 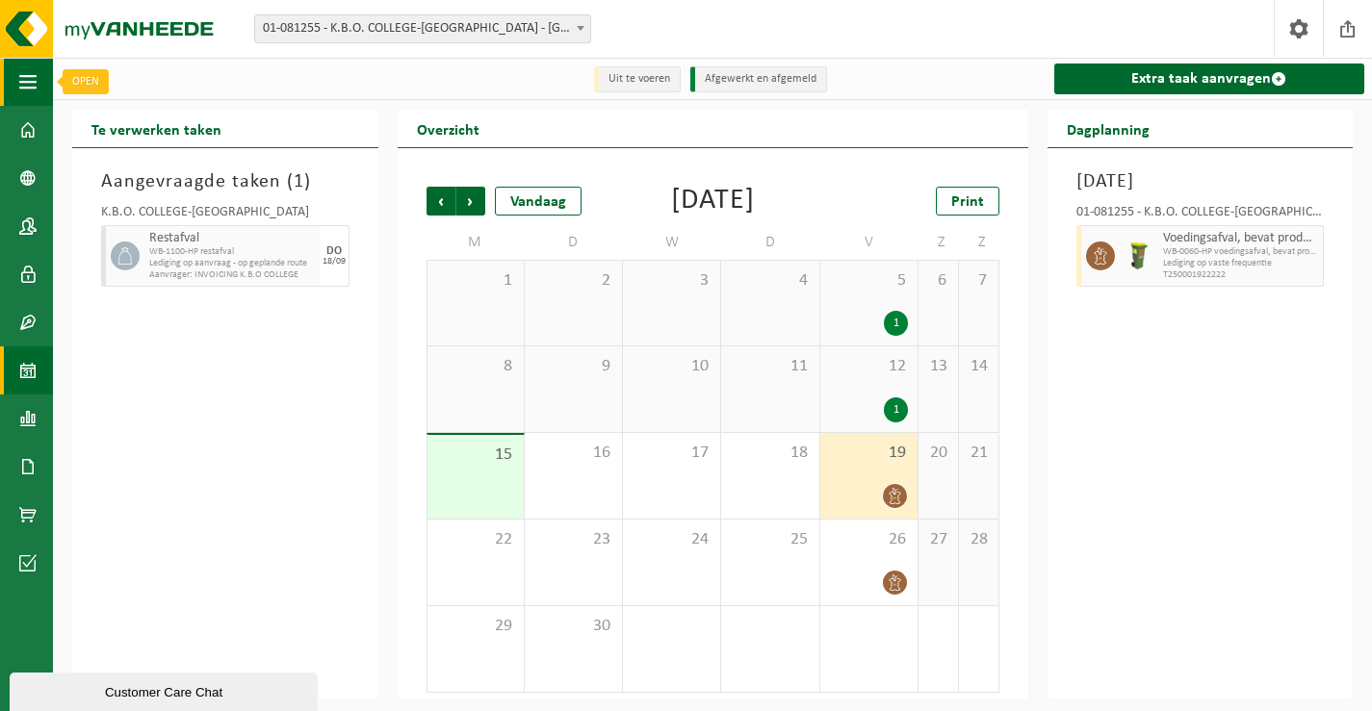 What do you see at coordinates (671, 453) in the screenshot?
I see `span: 17` at bounding box center [671, 453].